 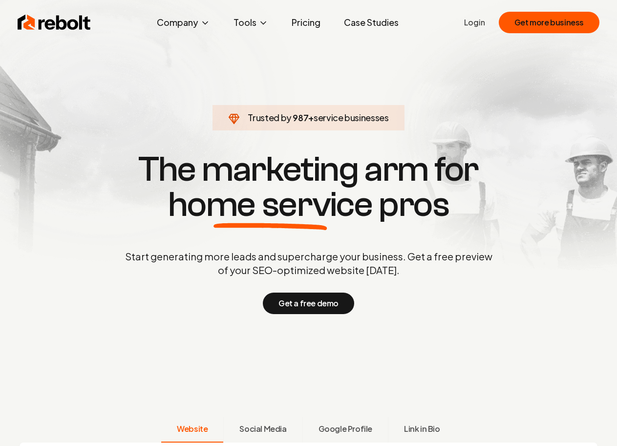 What do you see at coordinates (192, 429) in the screenshot?
I see `span: Website` at bounding box center [192, 429].